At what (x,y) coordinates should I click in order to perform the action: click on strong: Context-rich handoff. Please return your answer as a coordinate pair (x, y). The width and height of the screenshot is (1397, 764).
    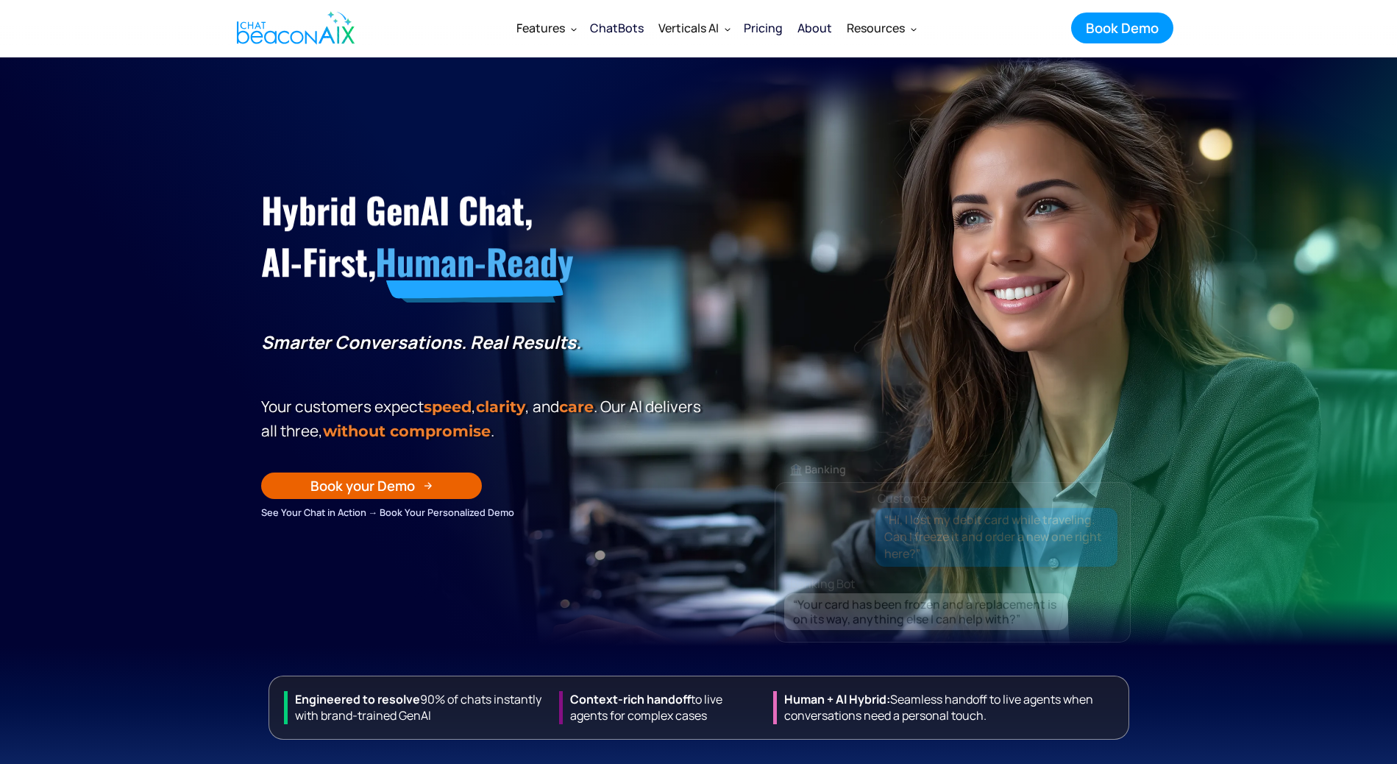
    Looking at the image, I should click on (631, 699).